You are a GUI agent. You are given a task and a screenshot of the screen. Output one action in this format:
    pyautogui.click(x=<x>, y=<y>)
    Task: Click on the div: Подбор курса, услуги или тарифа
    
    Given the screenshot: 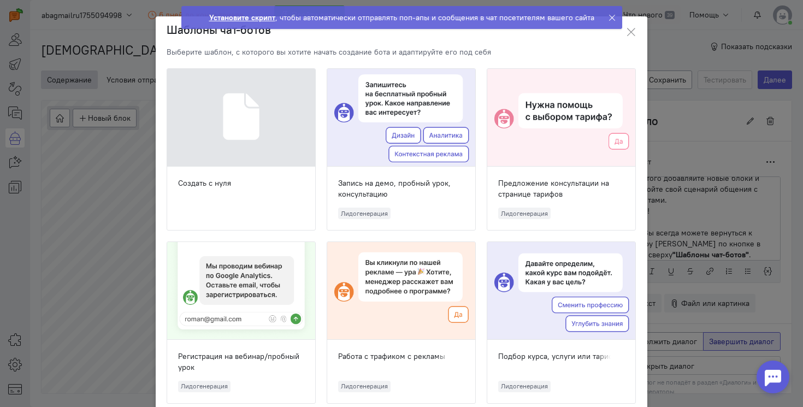 What is the action you would take?
    pyautogui.click(x=561, y=356)
    